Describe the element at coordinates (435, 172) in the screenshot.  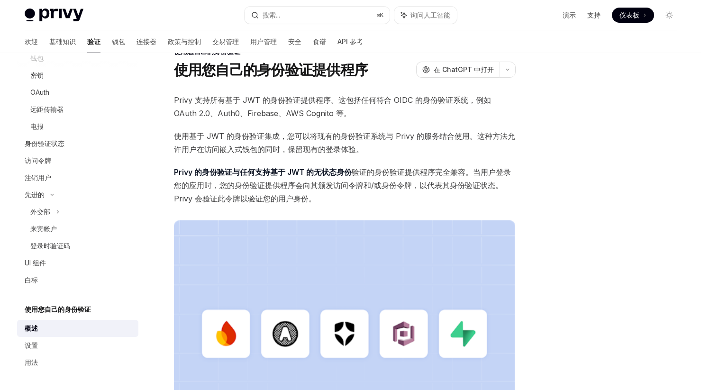
I see `font: 提供程序完全兼容` at that location.